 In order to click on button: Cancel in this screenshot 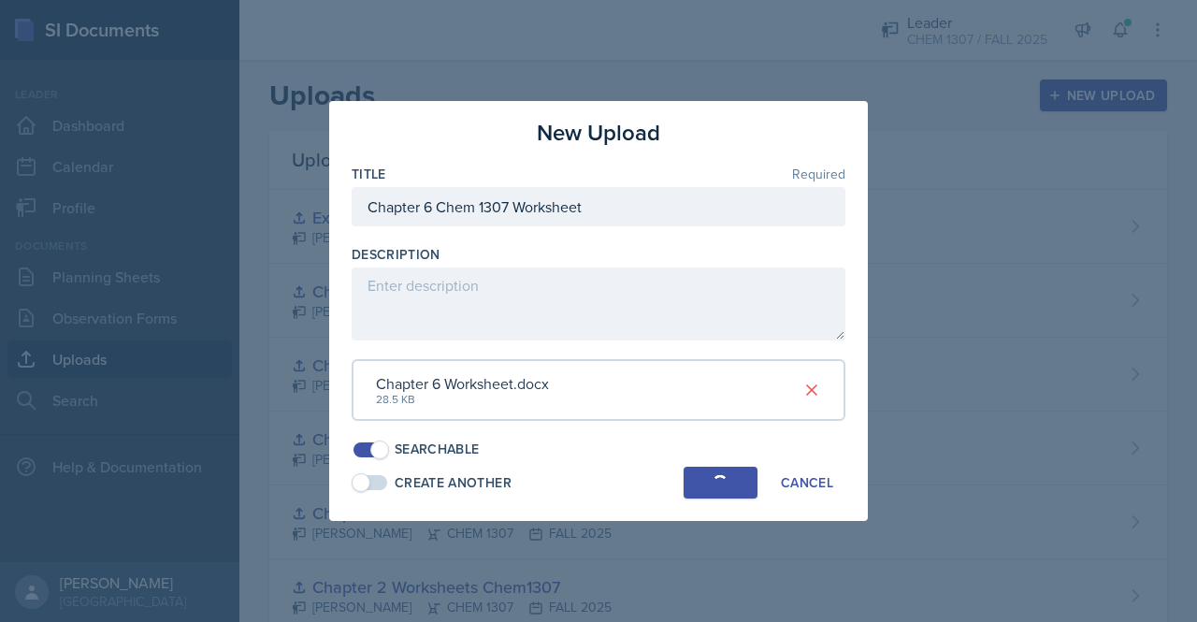, I will do `click(807, 482)`.